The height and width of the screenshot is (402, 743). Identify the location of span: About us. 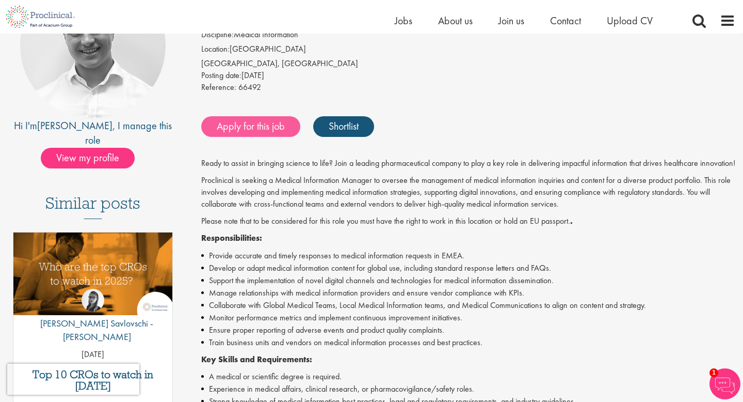
(455, 21).